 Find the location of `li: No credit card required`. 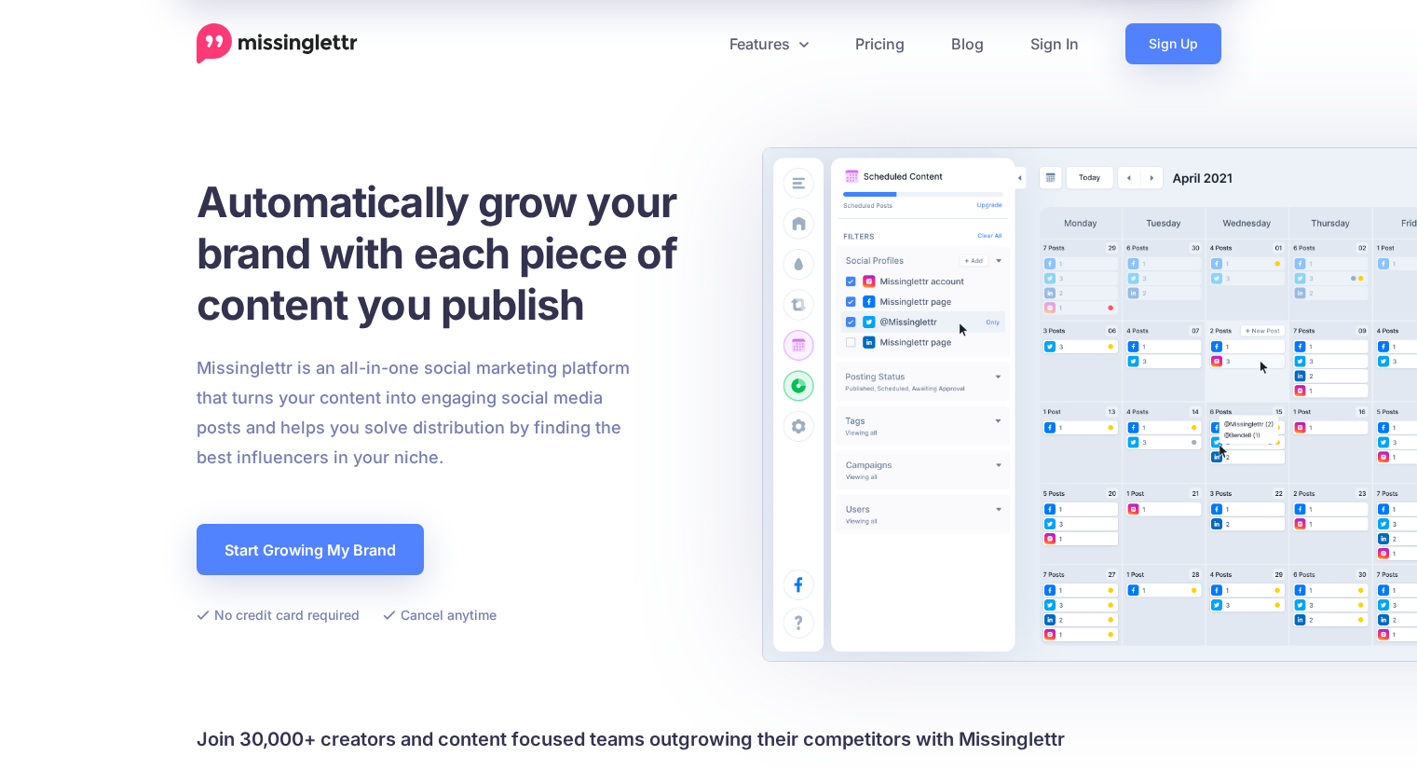

li: No credit card required is located at coordinates (278, 614).